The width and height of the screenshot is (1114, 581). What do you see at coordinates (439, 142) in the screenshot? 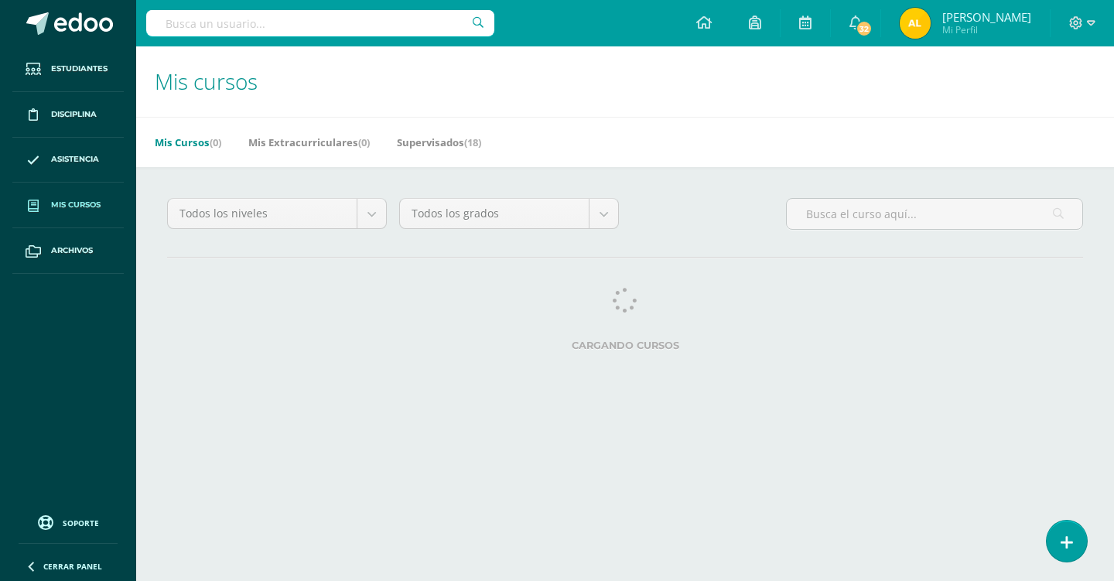
I see `a: Supervisados(18)` at bounding box center [439, 142].